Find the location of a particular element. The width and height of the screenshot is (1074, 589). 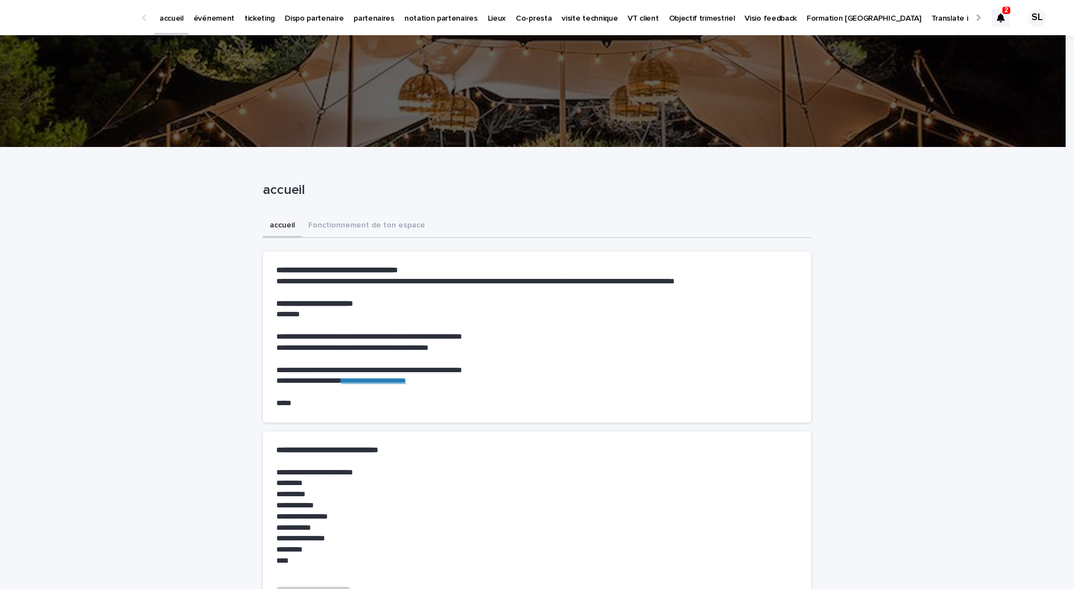

div: SL is located at coordinates (1037, 18).